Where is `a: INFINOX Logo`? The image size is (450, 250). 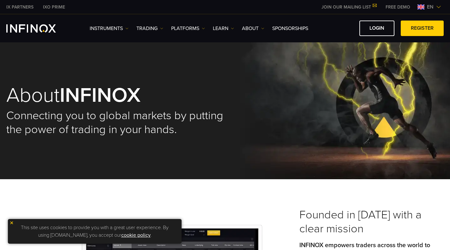
a: INFINOX Logo is located at coordinates (39, 28).